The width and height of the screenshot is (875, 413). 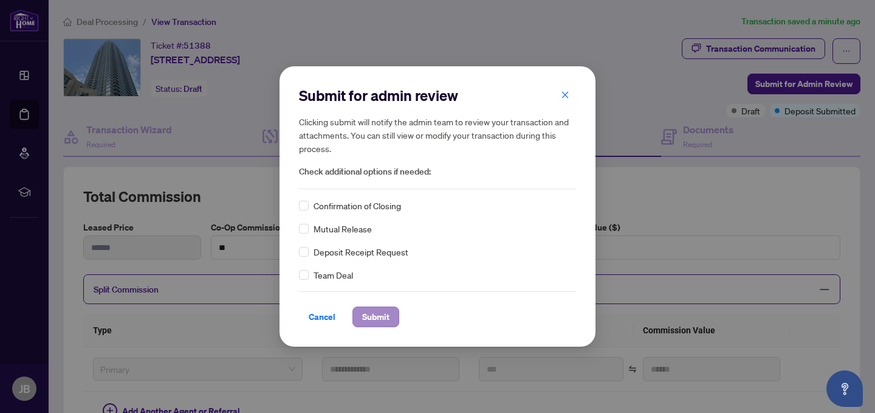 I want to click on span: Check additional options if needed:, so click(x=438, y=171).